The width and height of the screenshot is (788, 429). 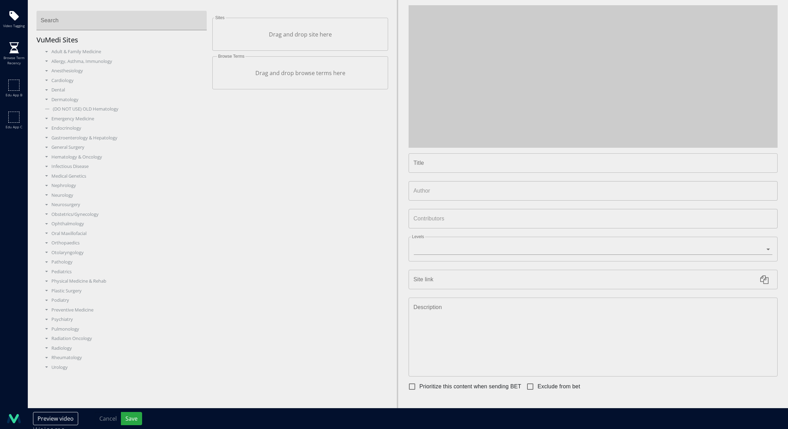 I want to click on label: Browse Terms, so click(x=232, y=56).